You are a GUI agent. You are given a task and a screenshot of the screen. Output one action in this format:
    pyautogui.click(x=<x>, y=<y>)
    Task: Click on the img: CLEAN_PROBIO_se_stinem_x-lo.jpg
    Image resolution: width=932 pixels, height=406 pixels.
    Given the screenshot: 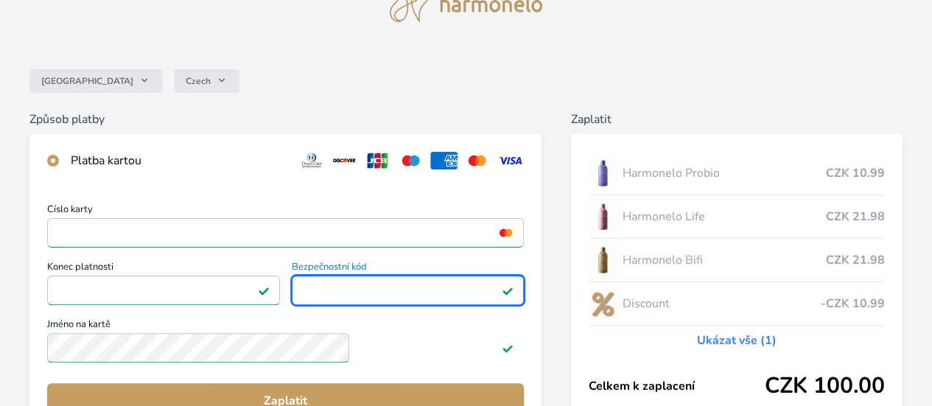 What is the action you would take?
    pyautogui.click(x=603, y=173)
    